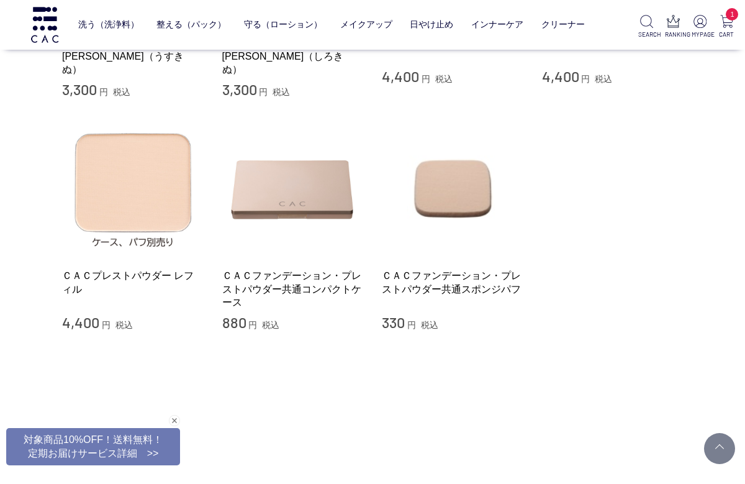 Image resolution: width=745 pixels, height=484 pixels. What do you see at coordinates (293, 189) in the screenshot?
I see `img: ＣＡＣファンデーション・プレストパウダー共通コンパクトケース` at bounding box center [293, 189].